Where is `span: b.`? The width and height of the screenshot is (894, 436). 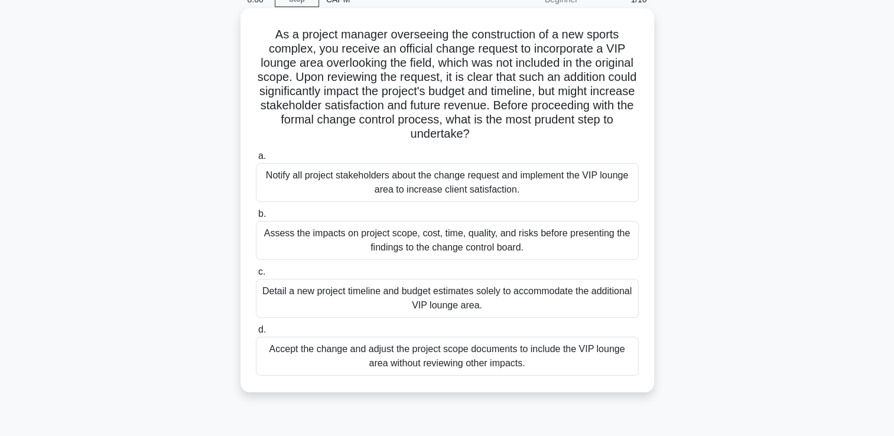
span: b. is located at coordinates (262, 213).